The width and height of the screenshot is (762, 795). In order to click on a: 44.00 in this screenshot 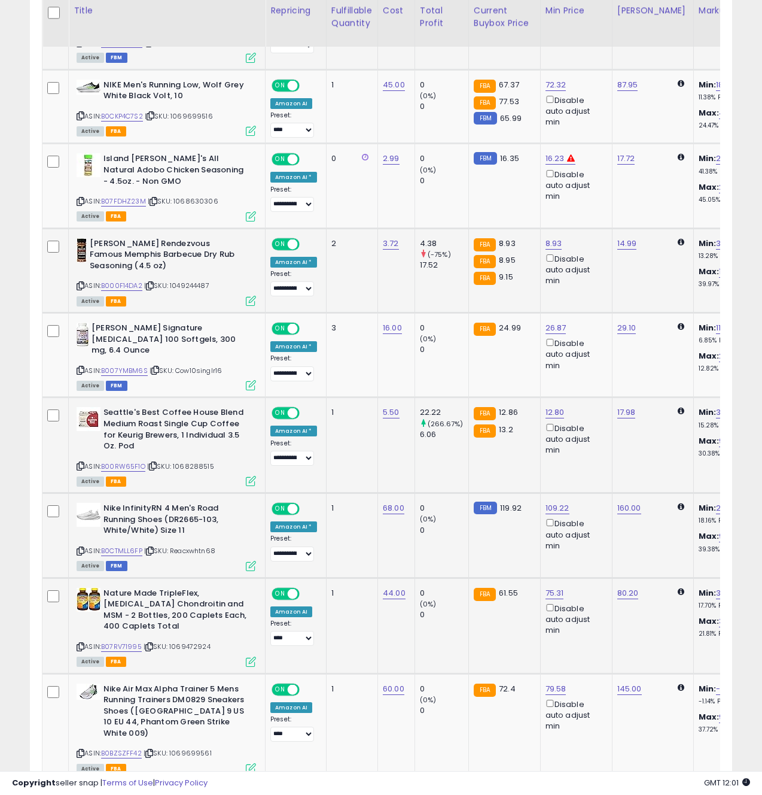, I will do `click(394, 593)`.